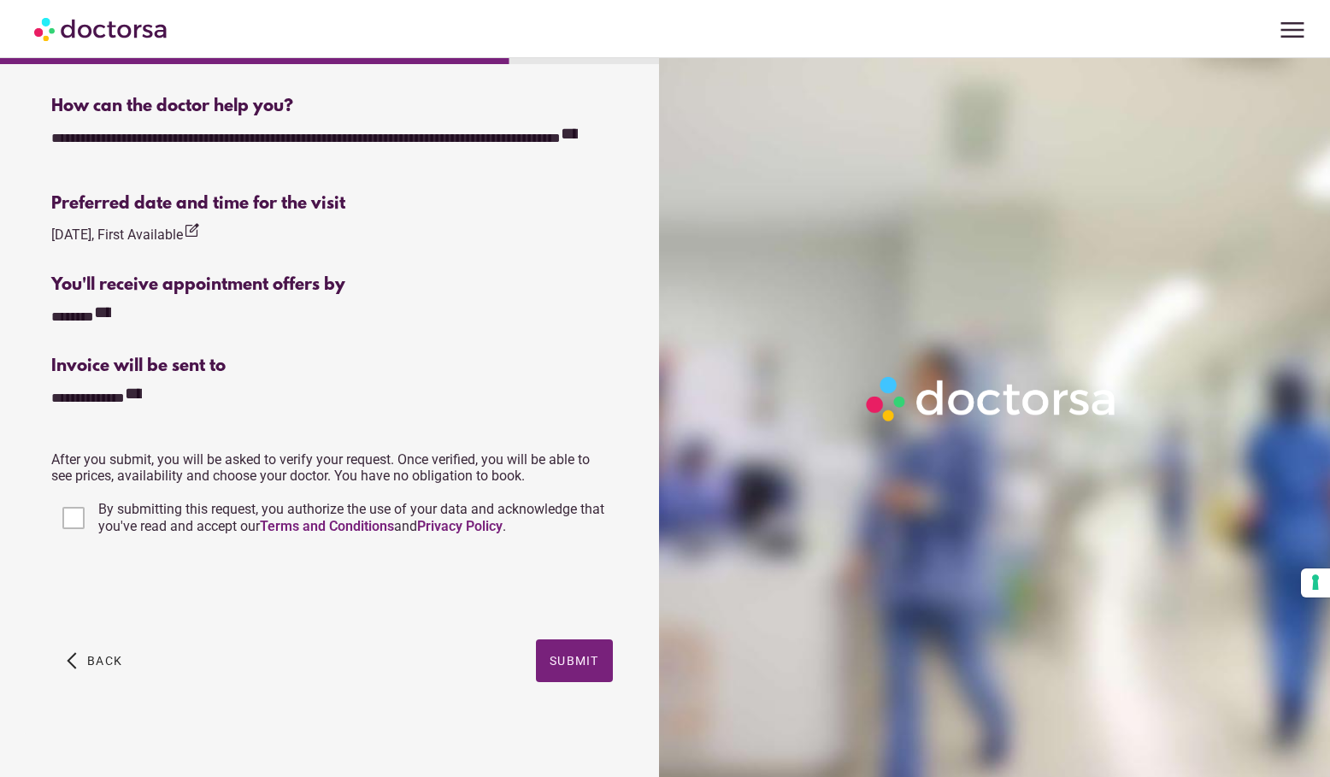 The image size is (1330, 777). What do you see at coordinates (1293, 30) in the screenshot?
I see `span: menu` at bounding box center [1293, 30].